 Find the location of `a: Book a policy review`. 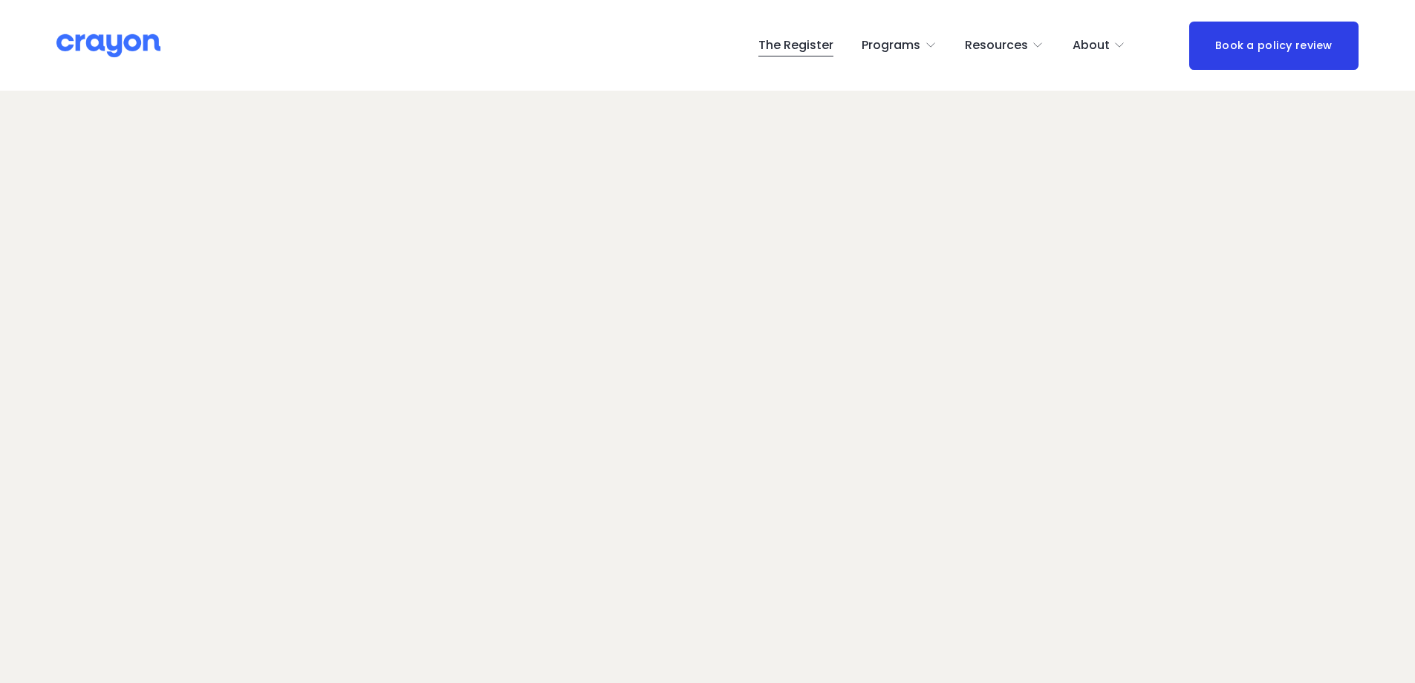

a: Book a policy review is located at coordinates (1274, 45).